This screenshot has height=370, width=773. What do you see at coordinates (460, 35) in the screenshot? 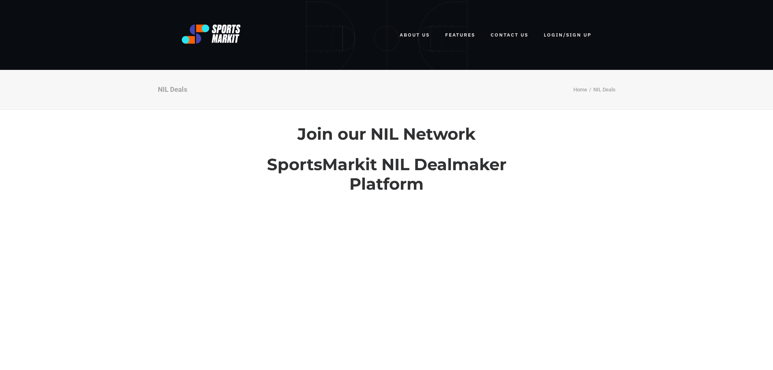
I see `a: FEATURES` at bounding box center [460, 35].